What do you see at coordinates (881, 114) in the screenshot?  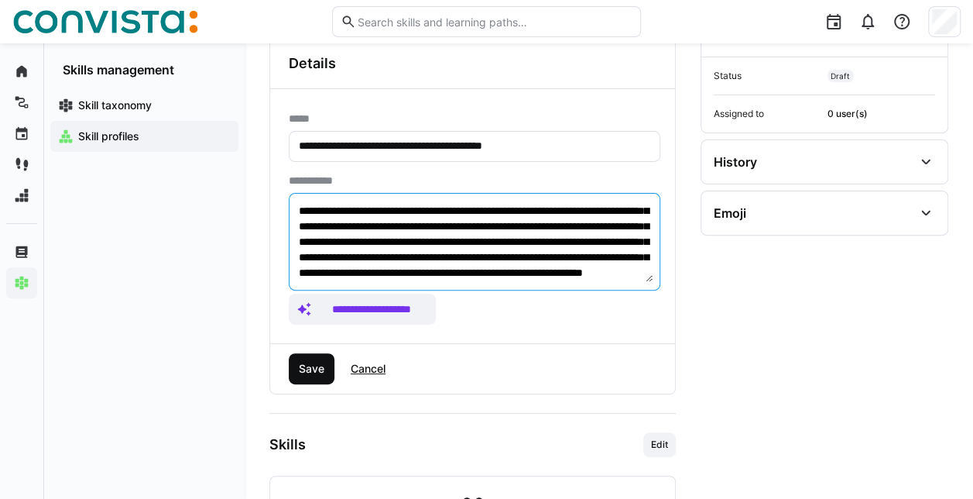 I see `span: 0 user(s)` at bounding box center [881, 114].